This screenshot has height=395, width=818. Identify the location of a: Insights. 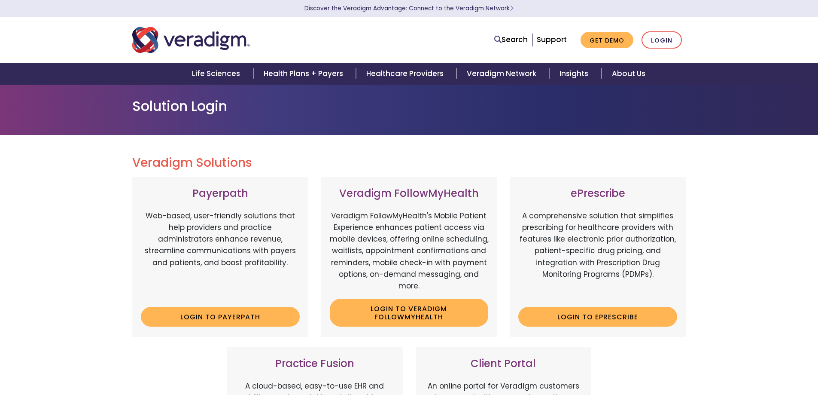
(575, 73).